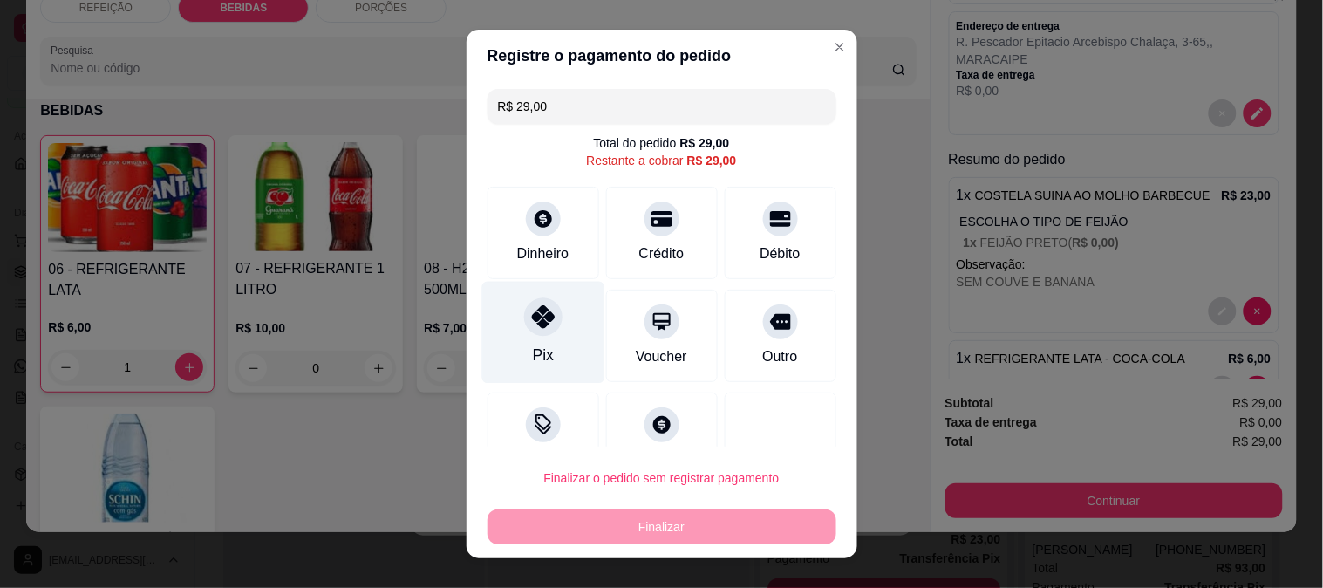 This screenshot has height=588, width=1323. I want to click on div: Dinheiro, so click(543, 254).